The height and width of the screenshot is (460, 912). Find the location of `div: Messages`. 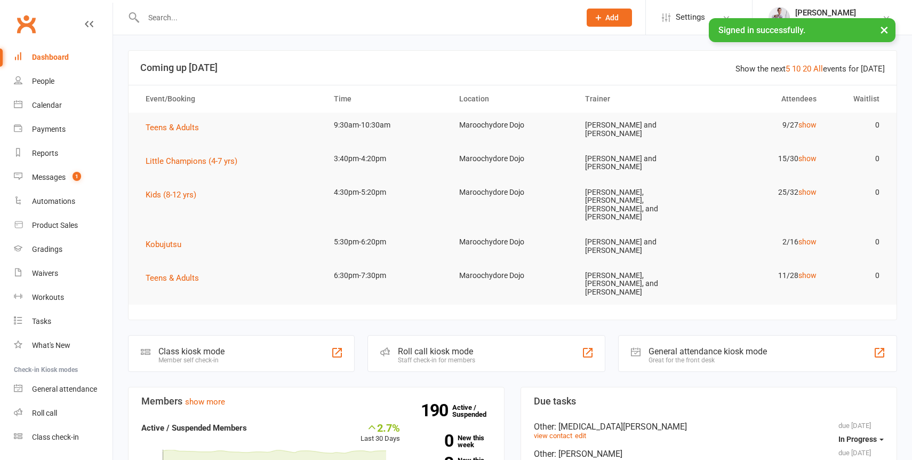

div: Messages is located at coordinates (49, 177).